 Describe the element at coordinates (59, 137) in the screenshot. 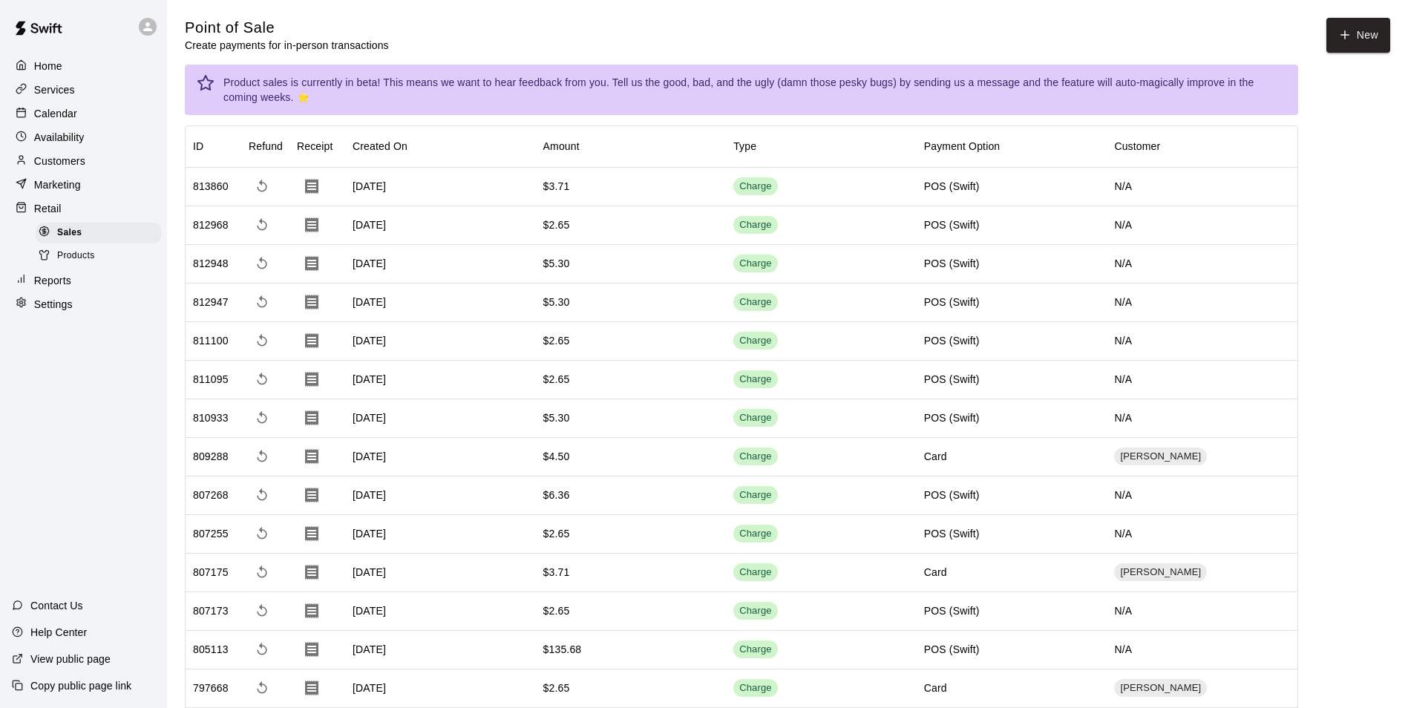

I see `p: Availability` at that location.